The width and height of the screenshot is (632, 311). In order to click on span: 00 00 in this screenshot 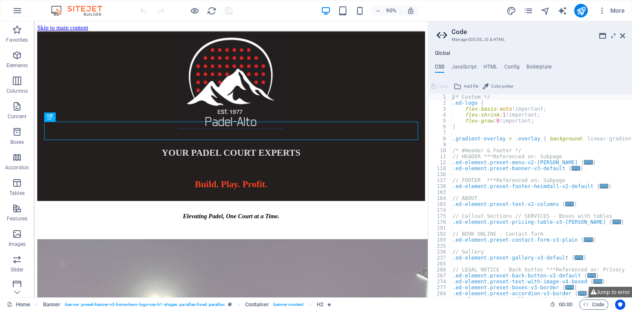, I will do `click(565, 305)`.